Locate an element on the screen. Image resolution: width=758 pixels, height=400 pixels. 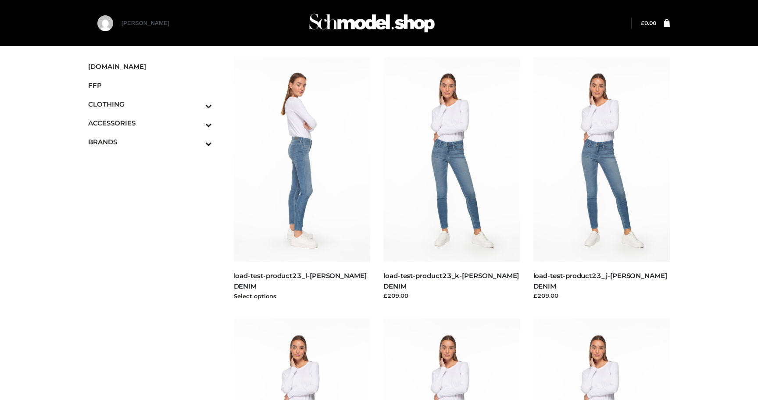
img: load-test-product23_k-PARKER SMITH DENIM is located at coordinates (452, 159).